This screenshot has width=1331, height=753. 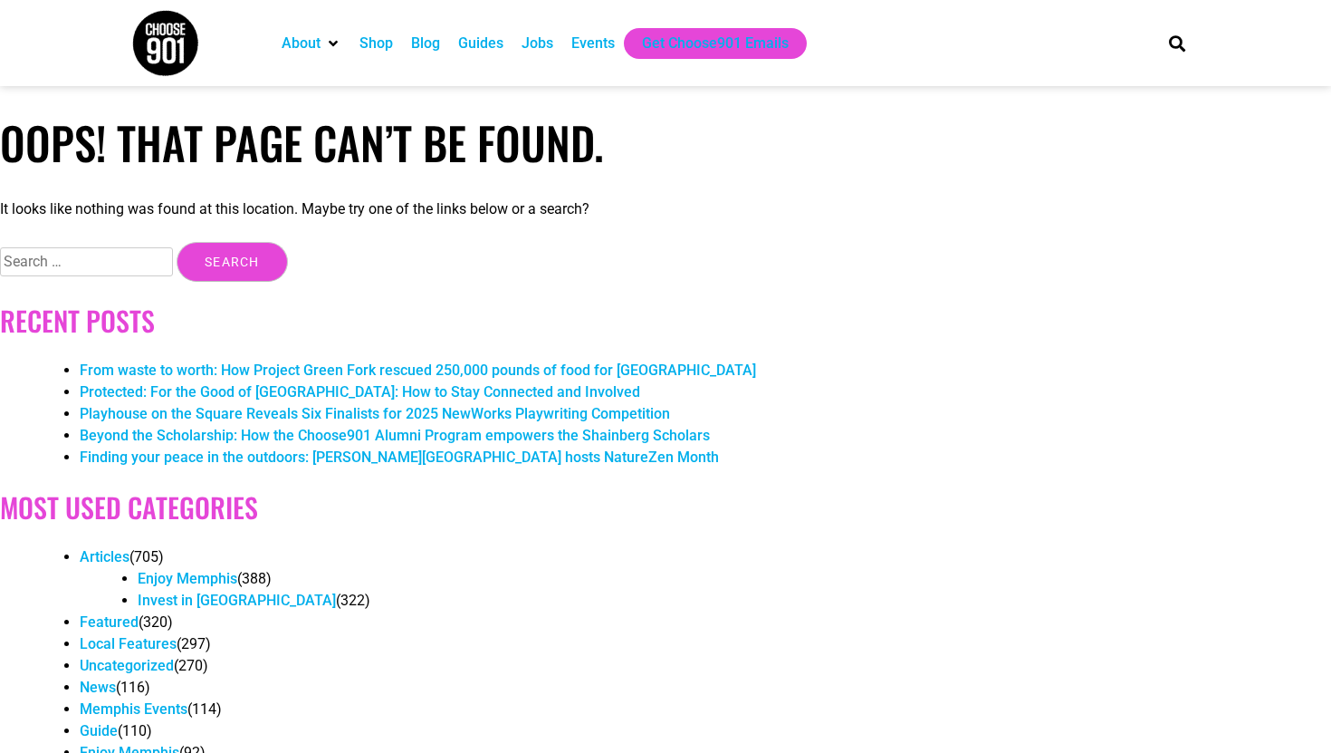 I want to click on a: Shop, so click(x=376, y=43).